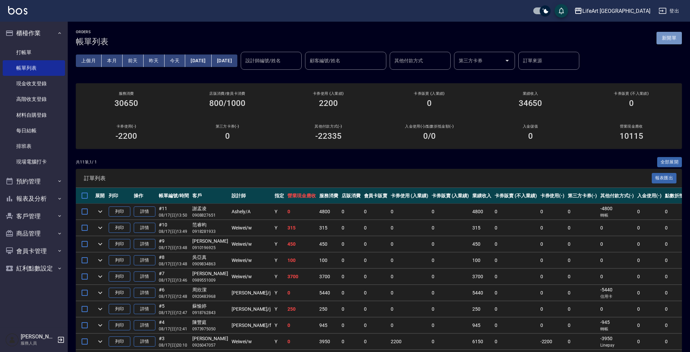 This screenshot has width=690, height=352. Describe the element at coordinates (429, 126) in the screenshot. I see `h2: 入金使用(-) /點數折抵金額(-)` at that location.